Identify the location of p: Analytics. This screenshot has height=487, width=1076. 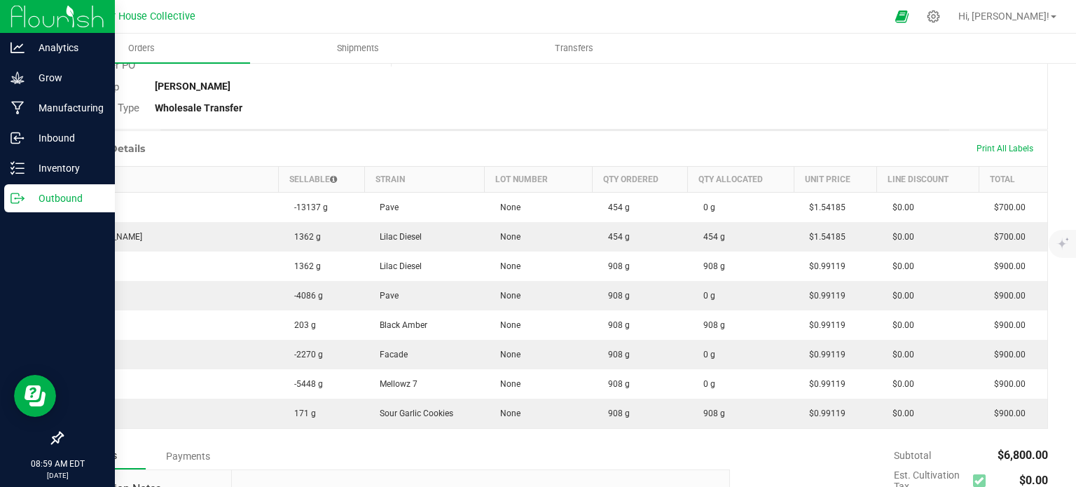
(67, 48).